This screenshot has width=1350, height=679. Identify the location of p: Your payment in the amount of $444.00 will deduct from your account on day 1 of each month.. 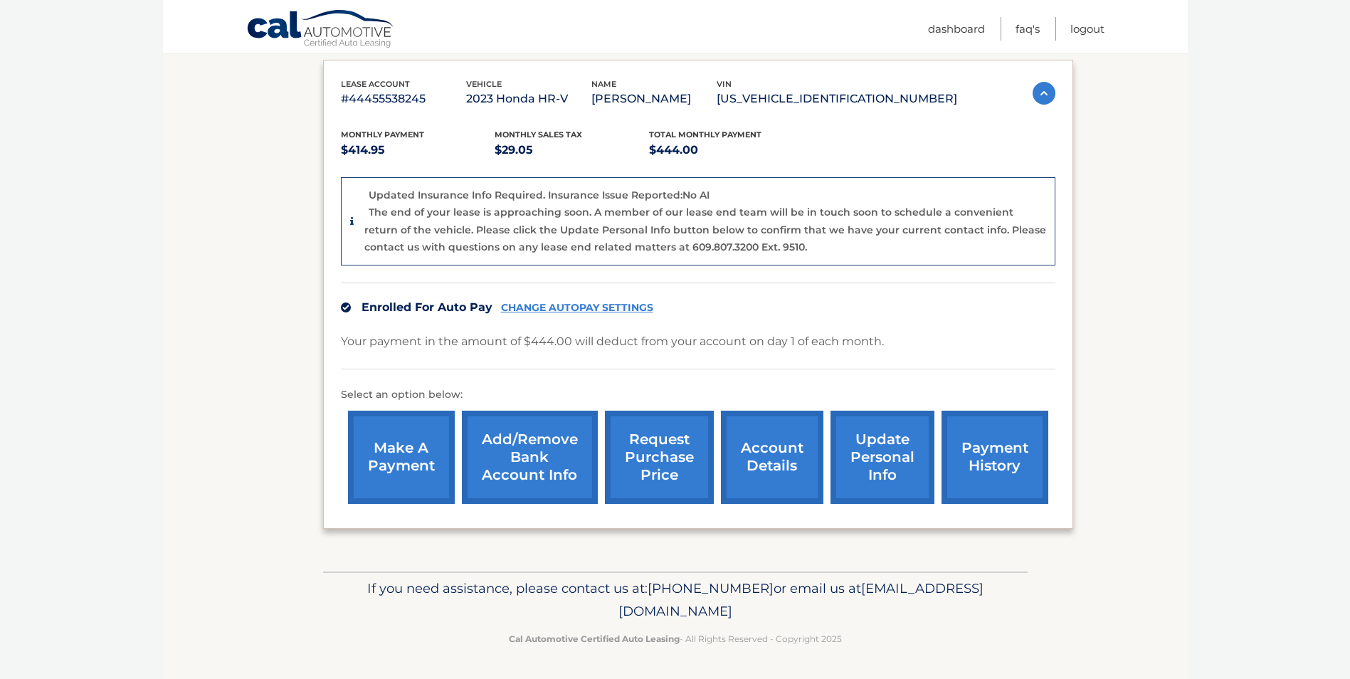
(612, 341).